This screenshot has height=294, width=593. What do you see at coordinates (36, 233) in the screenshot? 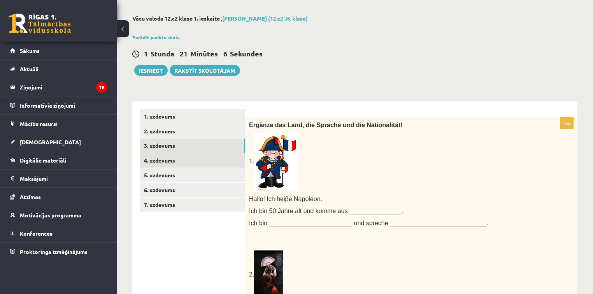
I see `span: Konferences` at bounding box center [36, 233].